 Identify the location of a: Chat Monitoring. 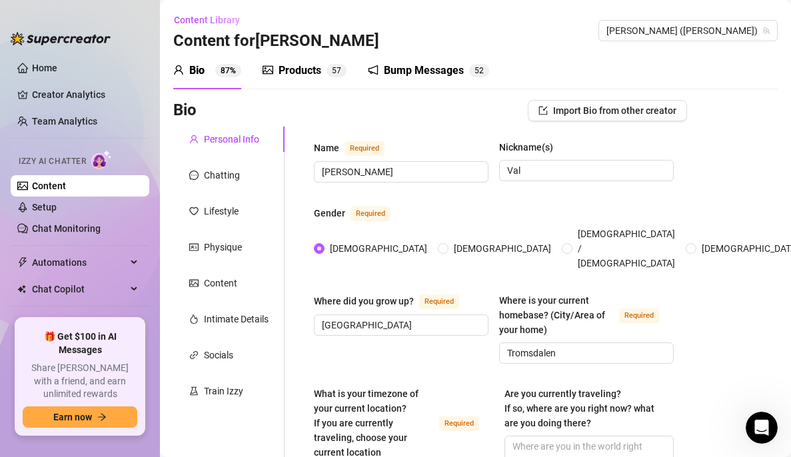
(66, 229).